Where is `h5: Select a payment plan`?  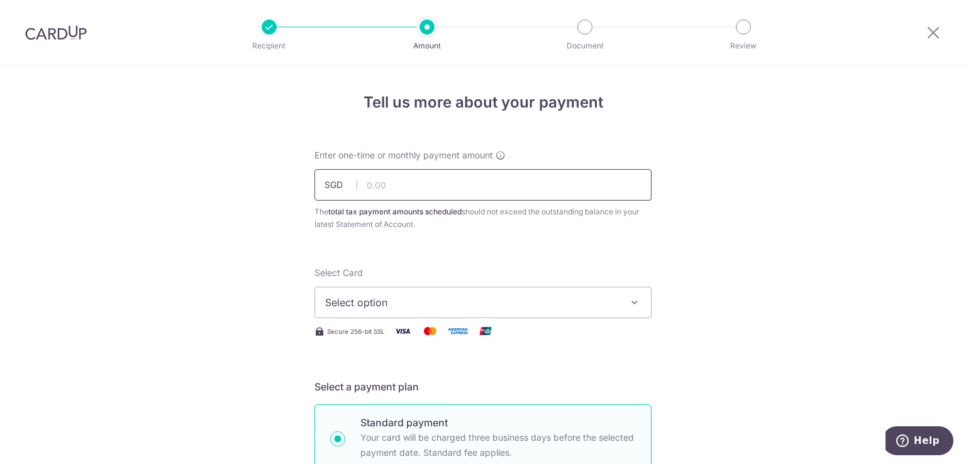 h5: Select a payment plan is located at coordinates (483, 387).